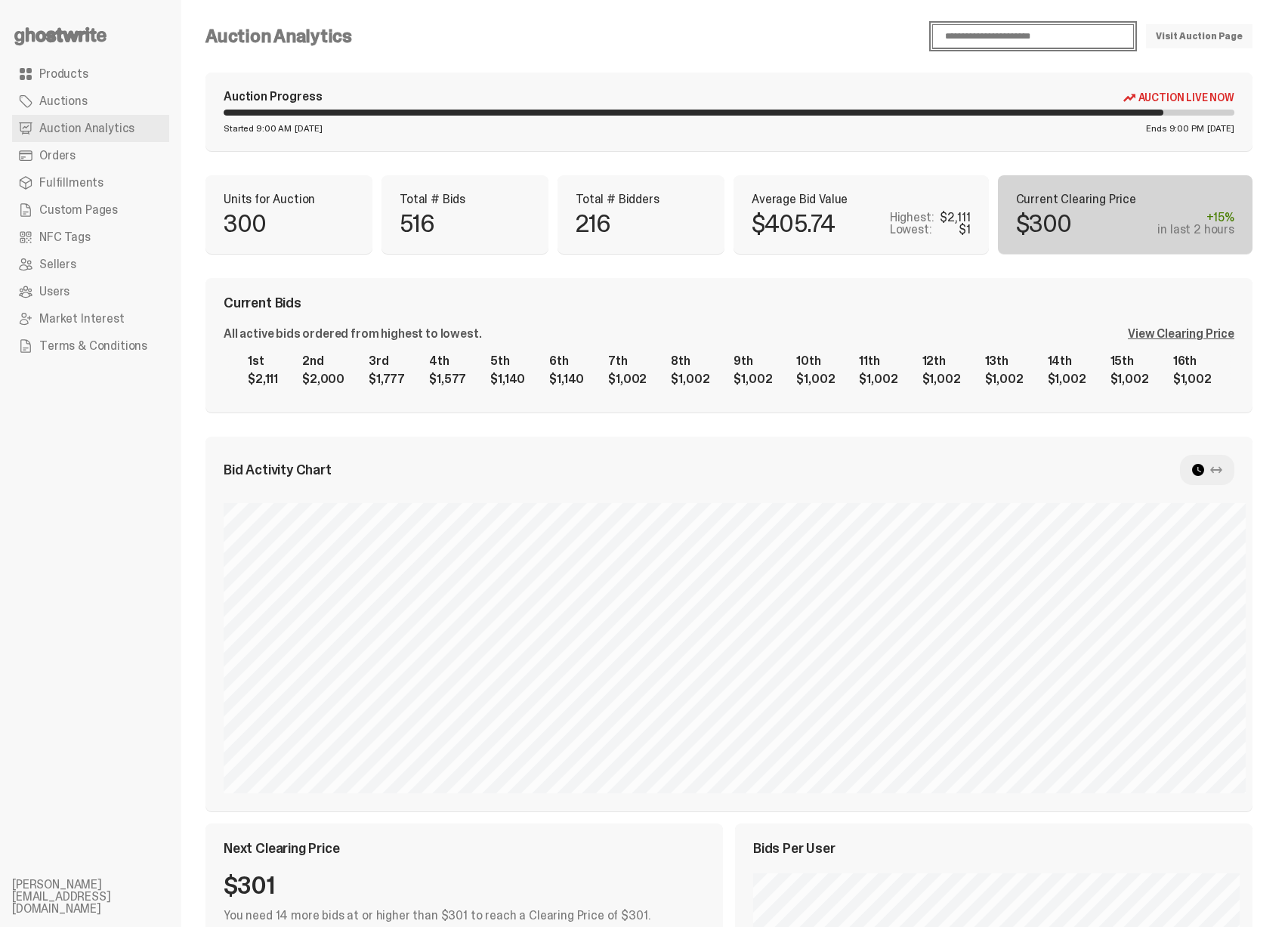  What do you see at coordinates (323, 362) in the screenshot?
I see `div: 2nd` at bounding box center [323, 362].